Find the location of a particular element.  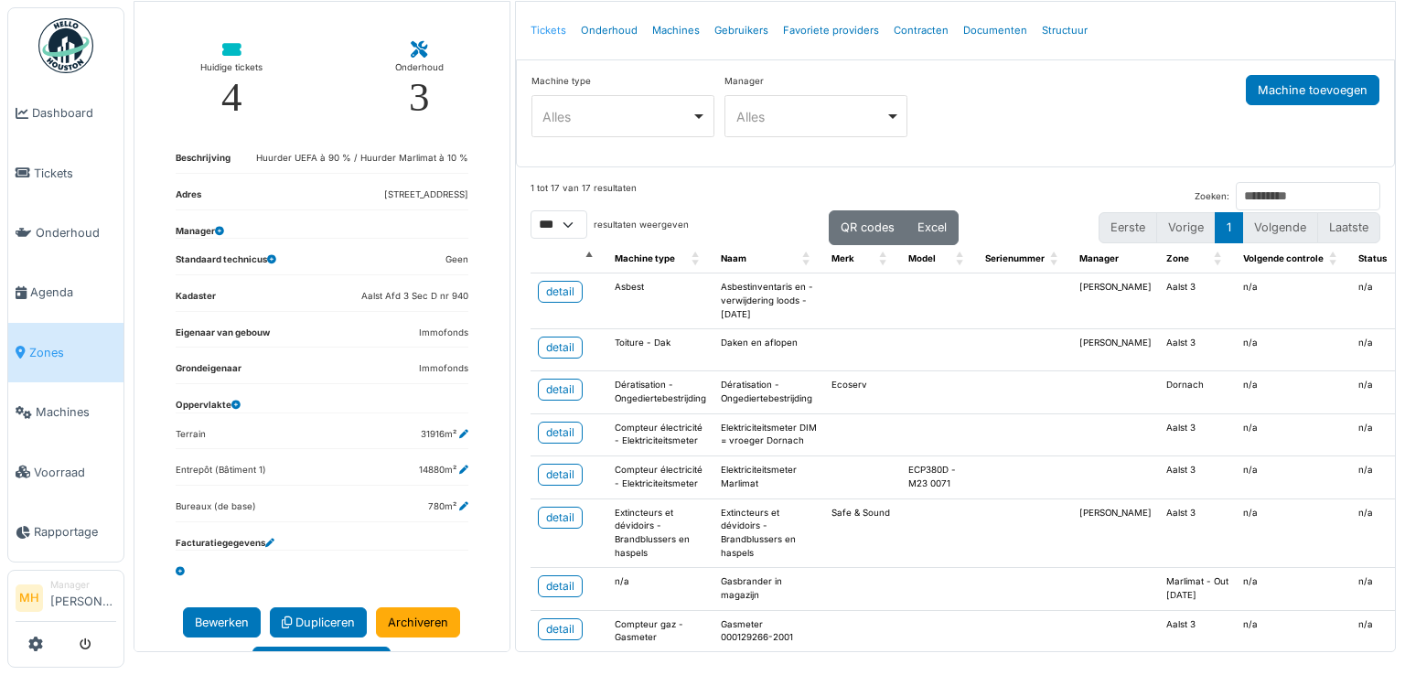

div: Huidige tickets is located at coordinates (231, 68).